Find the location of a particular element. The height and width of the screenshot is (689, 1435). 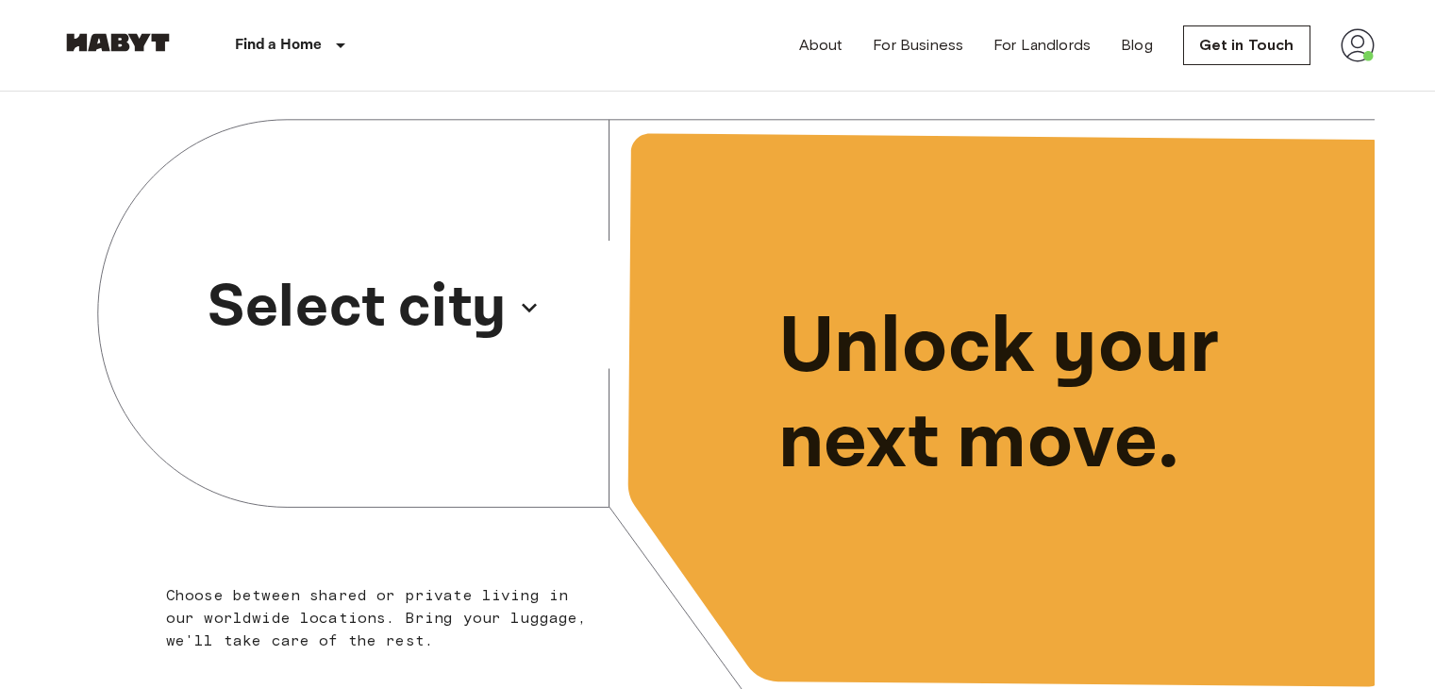

img: avatar is located at coordinates (1358, 45).